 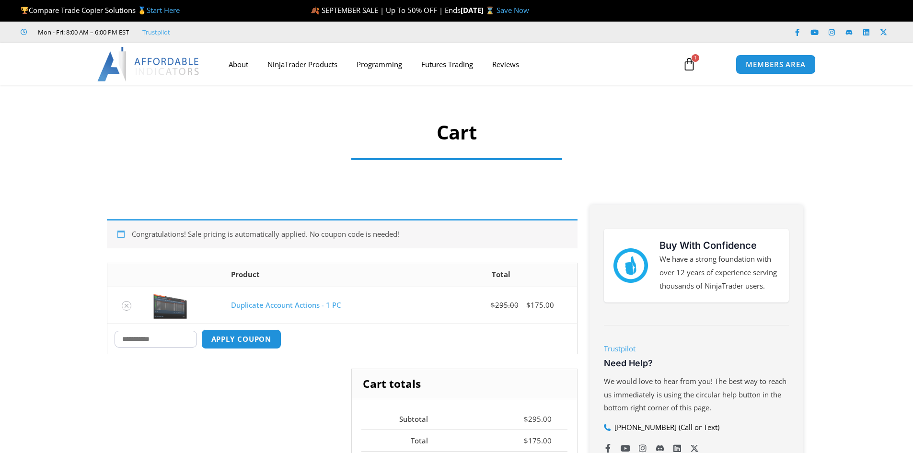 What do you see at coordinates (238, 64) in the screenshot?
I see `a: About` at bounding box center [238, 64].